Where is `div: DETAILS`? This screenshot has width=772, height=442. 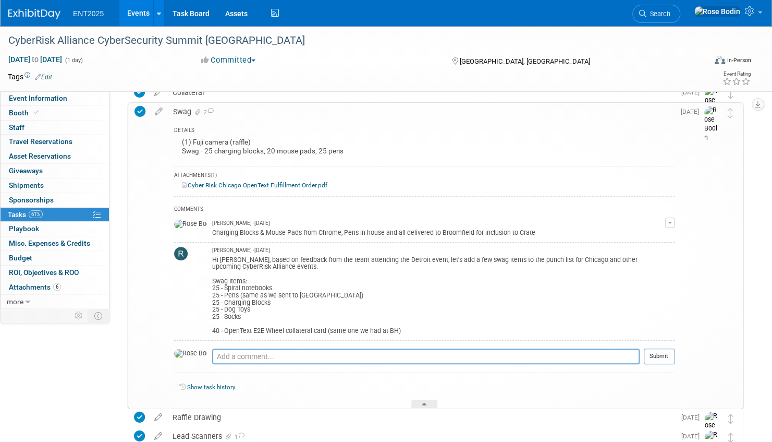 div: DETAILS is located at coordinates (425, 131).